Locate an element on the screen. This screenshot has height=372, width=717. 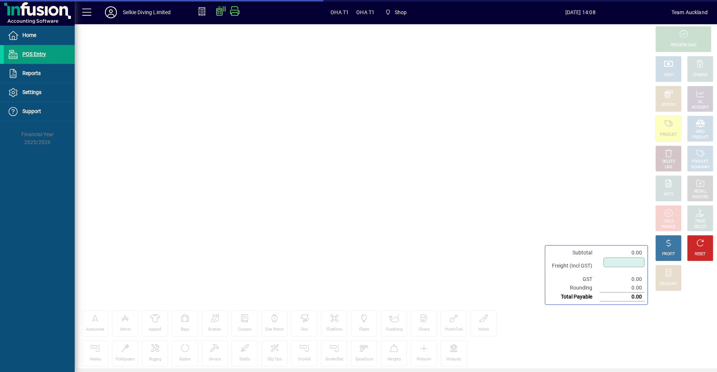
div: SUMMARY is located at coordinates (700, 167).